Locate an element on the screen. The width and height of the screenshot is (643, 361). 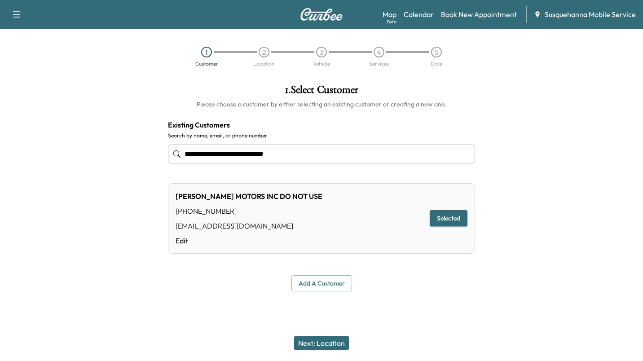
button: Add a customer is located at coordinates (321, 283).